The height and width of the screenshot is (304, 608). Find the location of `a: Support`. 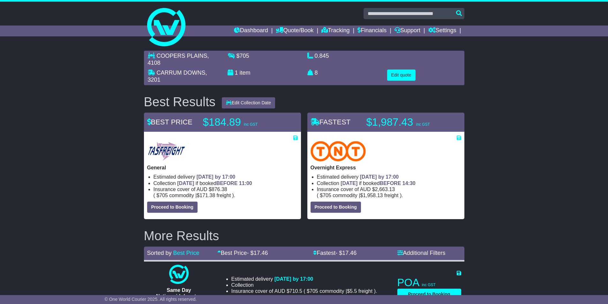

a: Support is located at coordinates (407, 31).